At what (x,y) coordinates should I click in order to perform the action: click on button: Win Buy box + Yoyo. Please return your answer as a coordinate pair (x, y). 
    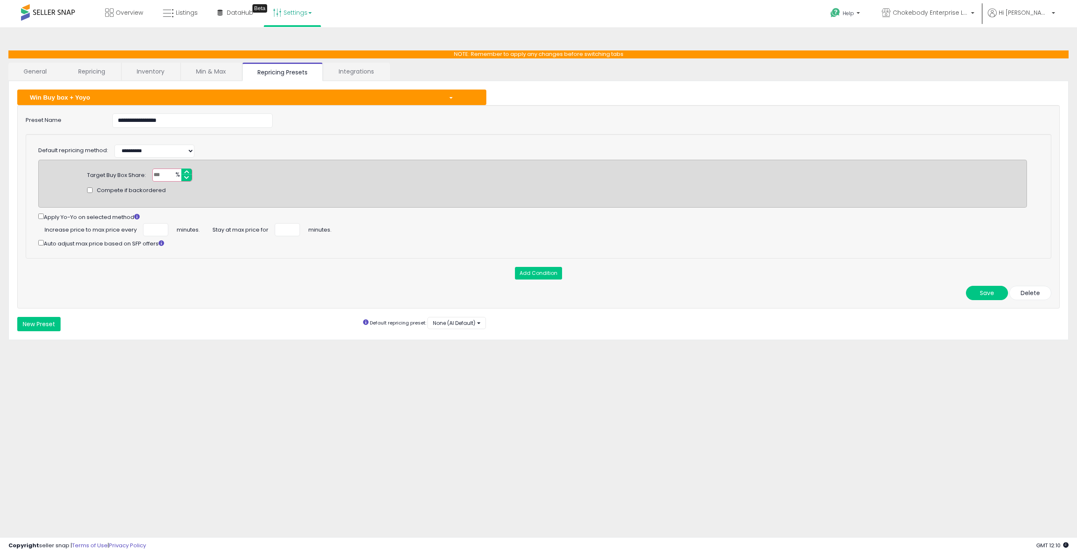
    Looking at the image, I should click on (252, 97).